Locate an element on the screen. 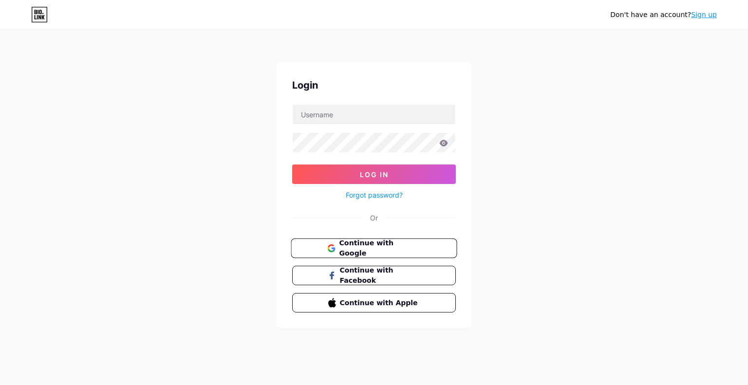 This screenshot has width=748, height=385. span: Continue with Apple is located at coordinates (380, 303).